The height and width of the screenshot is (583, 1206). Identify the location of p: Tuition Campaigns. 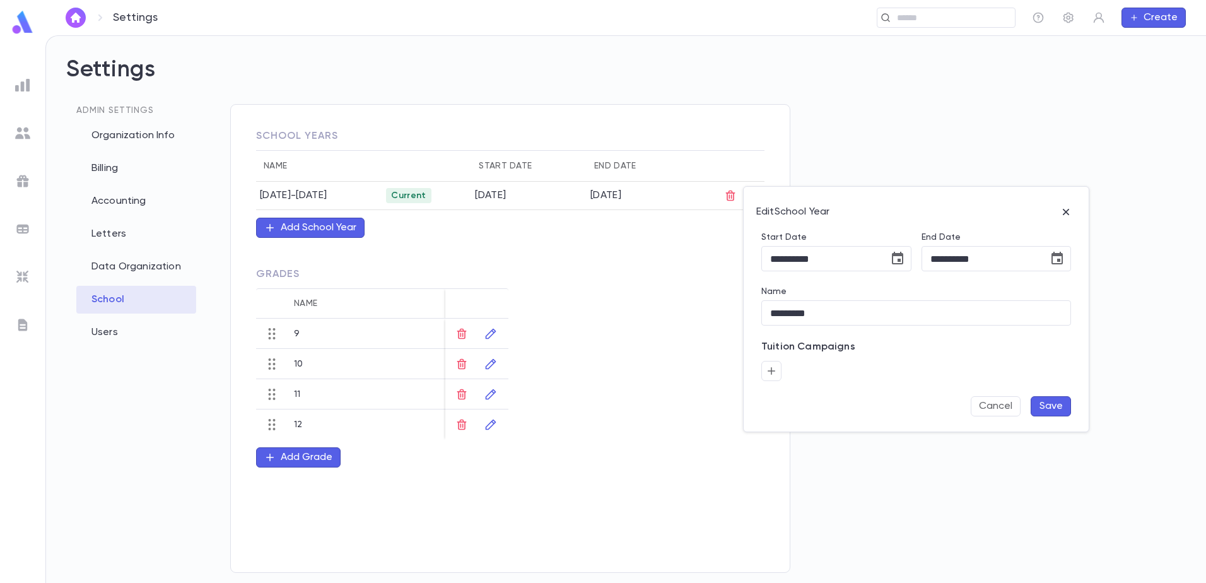
(808, 351).